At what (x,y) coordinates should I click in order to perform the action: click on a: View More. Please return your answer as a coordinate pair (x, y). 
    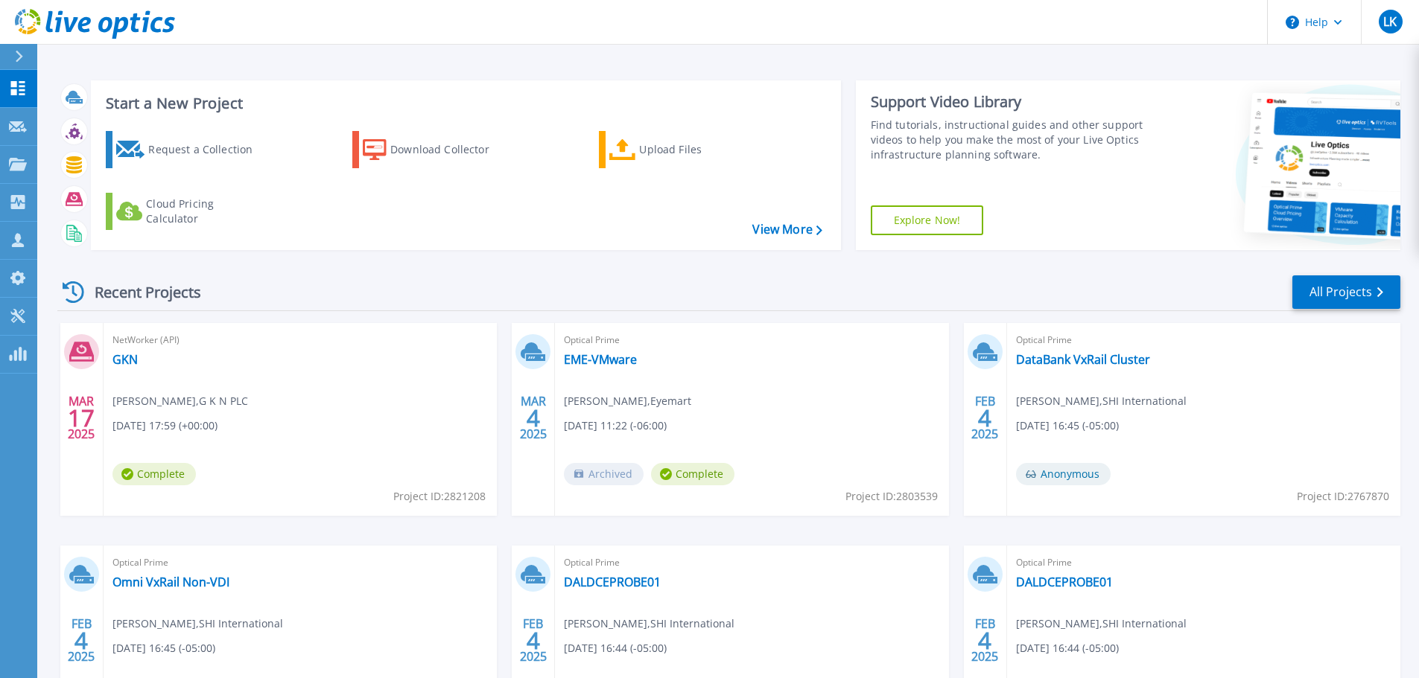
    Looking at the image, I should click on (786, 229).